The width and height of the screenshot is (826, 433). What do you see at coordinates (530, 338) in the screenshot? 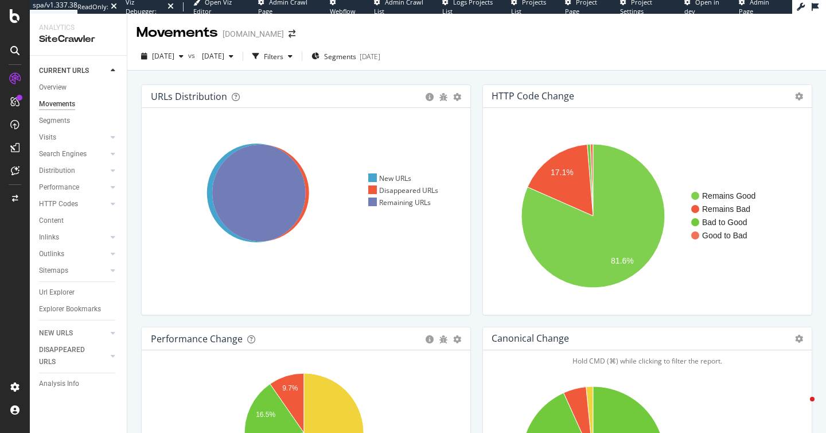
I see `h4: Canonical Change` at bounding box center [530, 338].